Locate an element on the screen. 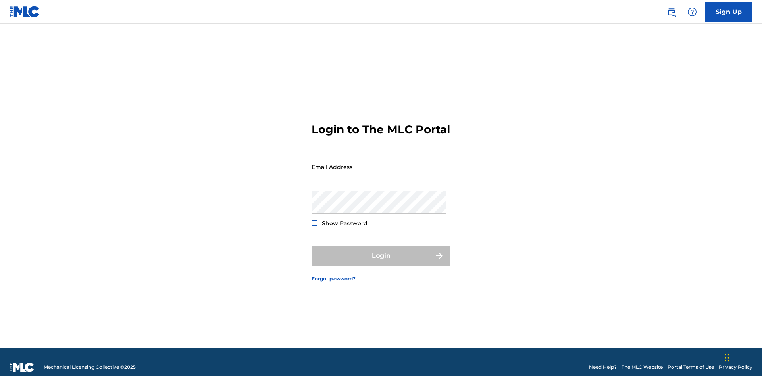  a: Public Search is located at coordinates (672, 12).